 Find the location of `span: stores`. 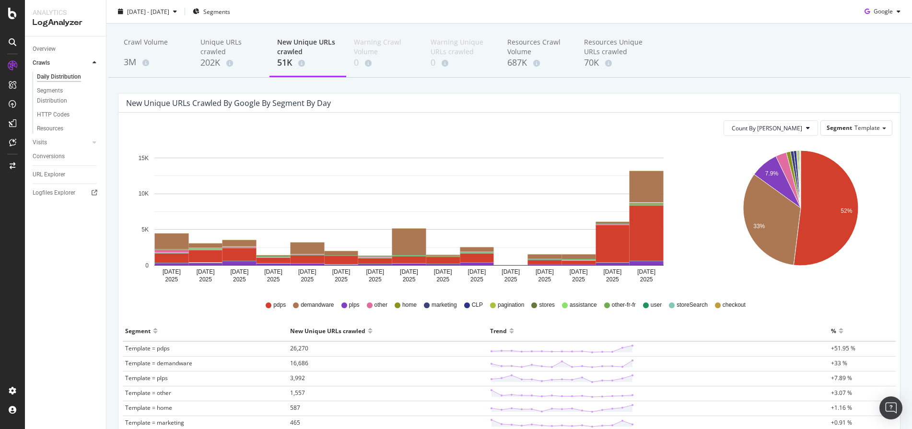

span: stores is located at coordinates (547, 305).